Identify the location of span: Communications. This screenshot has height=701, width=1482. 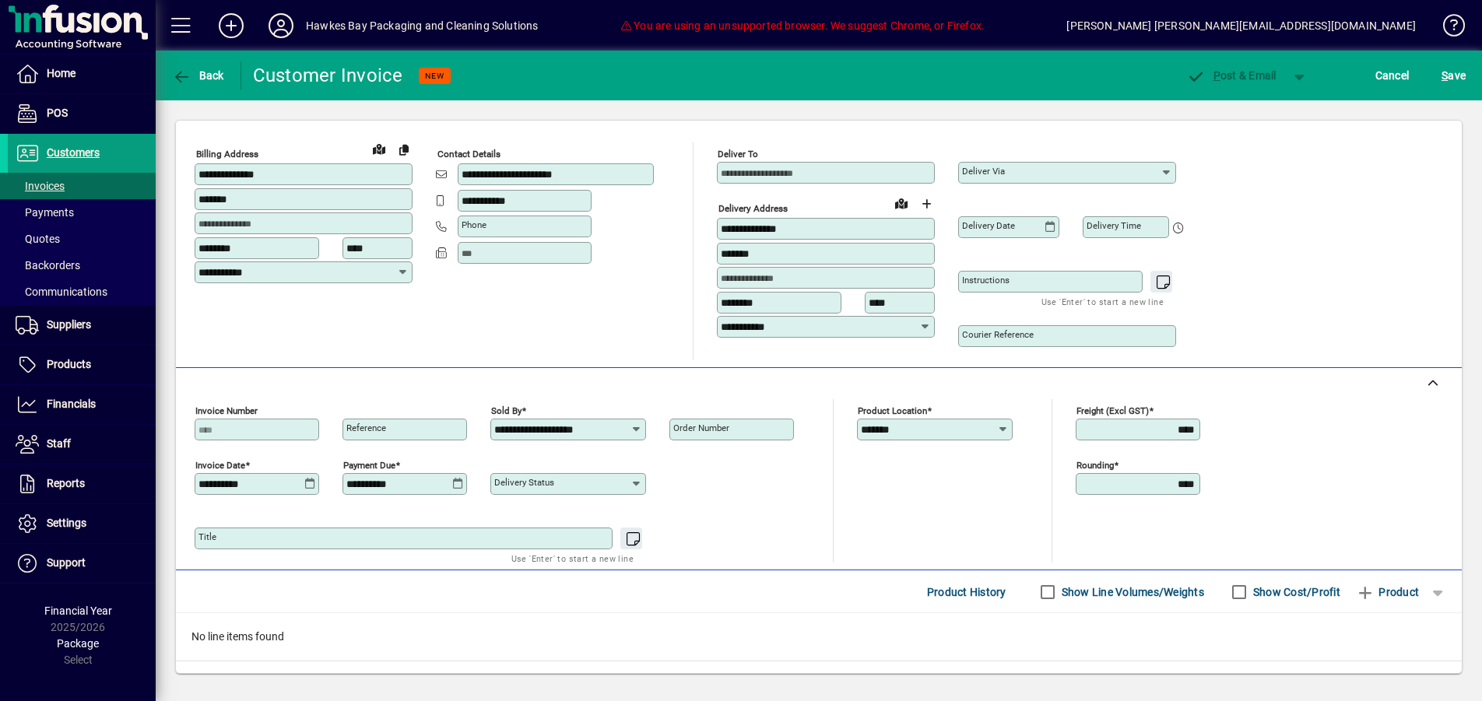
(61, 292).